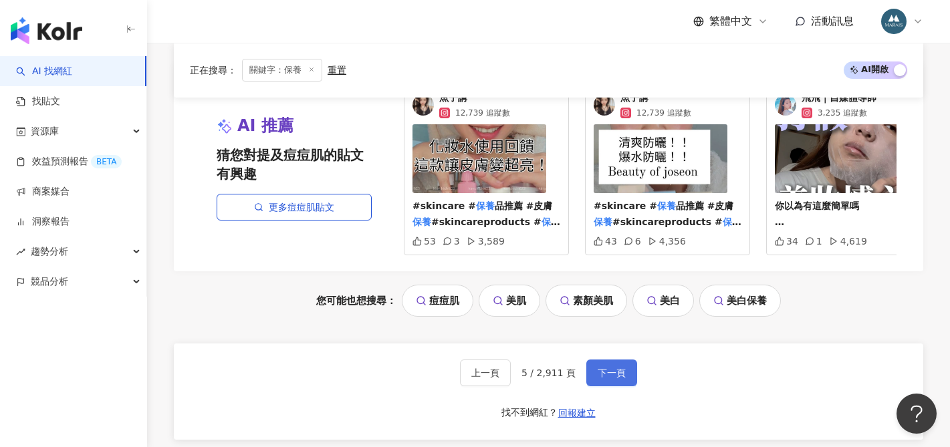 This screenshot has width=950, height=447. What do you see at coordinates (814, 241) in the screenshot?
I see `div: 1` at bounding box center [814, 241].